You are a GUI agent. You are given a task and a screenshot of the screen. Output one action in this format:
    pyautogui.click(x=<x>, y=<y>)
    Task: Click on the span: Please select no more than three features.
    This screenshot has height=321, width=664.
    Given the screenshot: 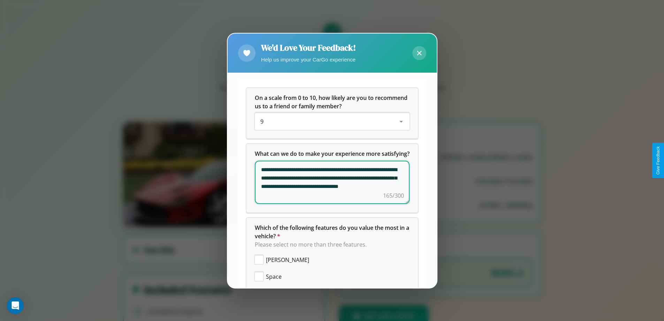 What is the action you would take?
    pyautogui.click(x=311, y=244)
    